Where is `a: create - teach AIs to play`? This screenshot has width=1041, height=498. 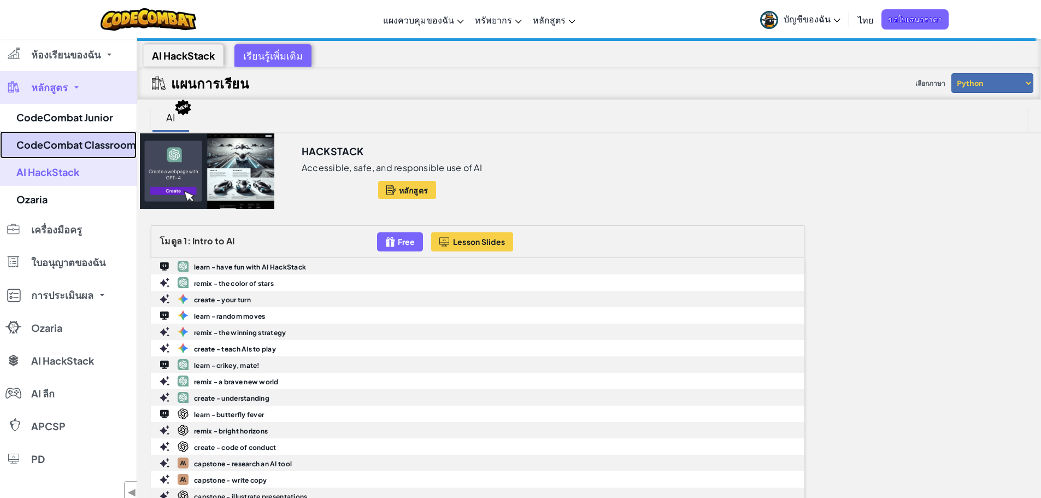
a: create - teach AIs to play is located at coordinates (478, 348).